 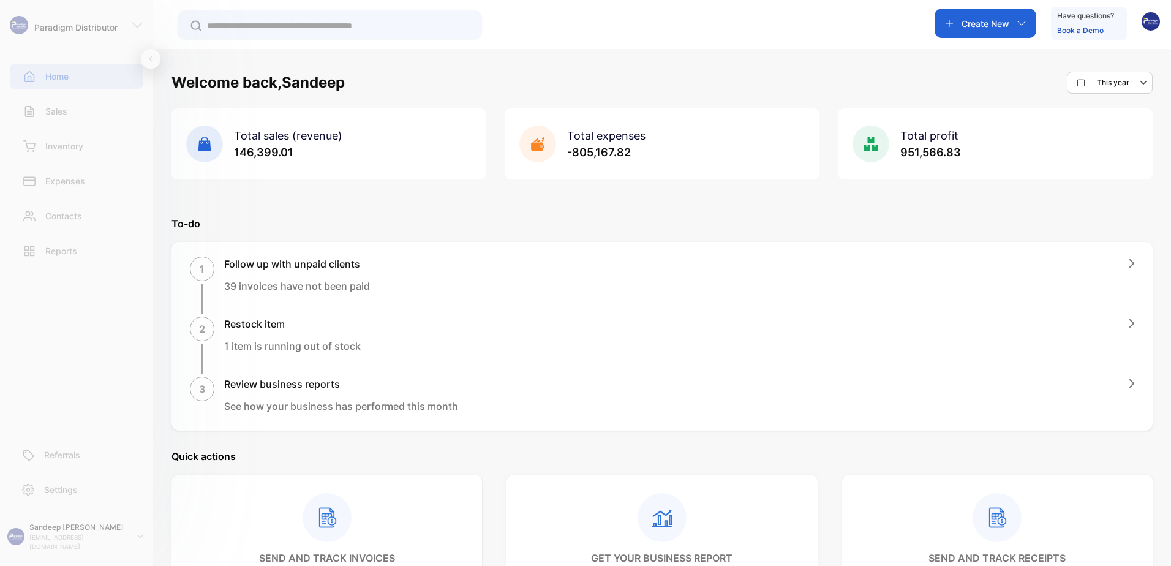 What do you see at coordinates (62, 455) in the screenshot?
I see `p: Referrals` at bounding box center [62, 455].